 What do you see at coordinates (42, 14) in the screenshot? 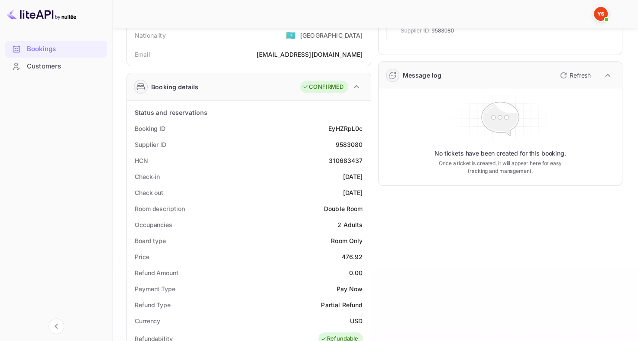
I see `img: LiteAPI logo` at bounding box center [42, 14].